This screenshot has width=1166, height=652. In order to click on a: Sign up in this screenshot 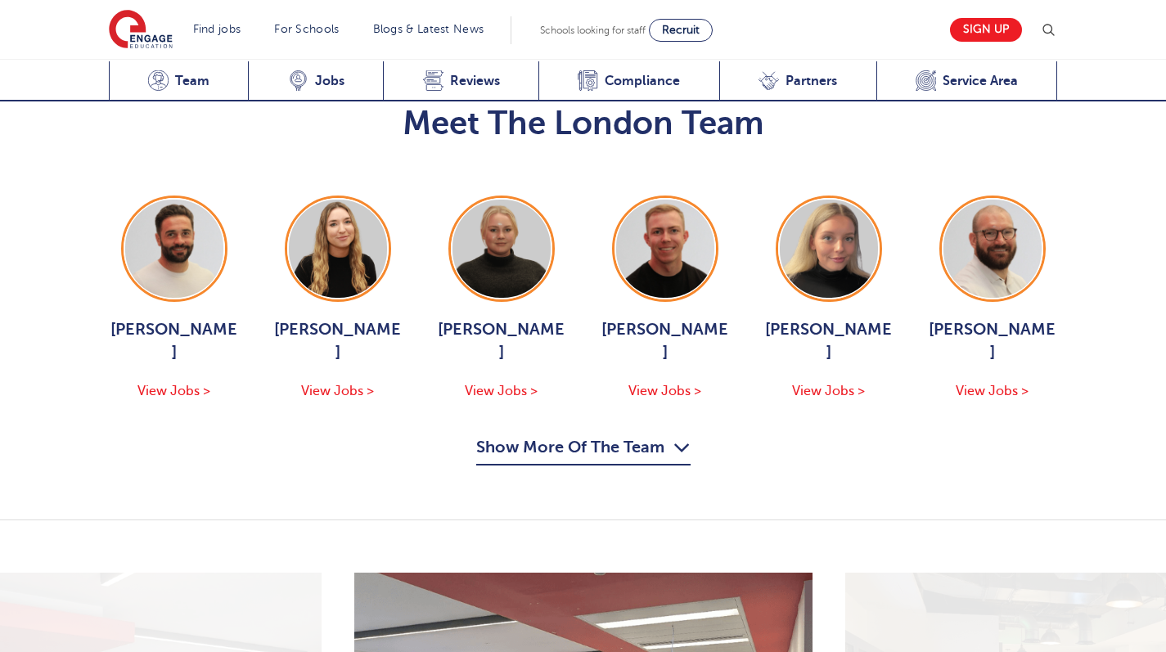, I will do `click(986, 29)`.